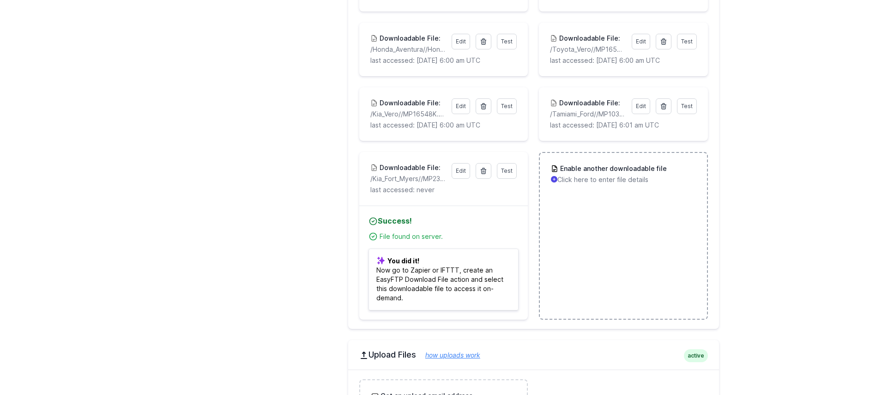 The image size is (876, 395). What do you see at coordinates (443, 190) in the screenshot?
I see `p: last accessed: never` at bounding box center [443, 190].